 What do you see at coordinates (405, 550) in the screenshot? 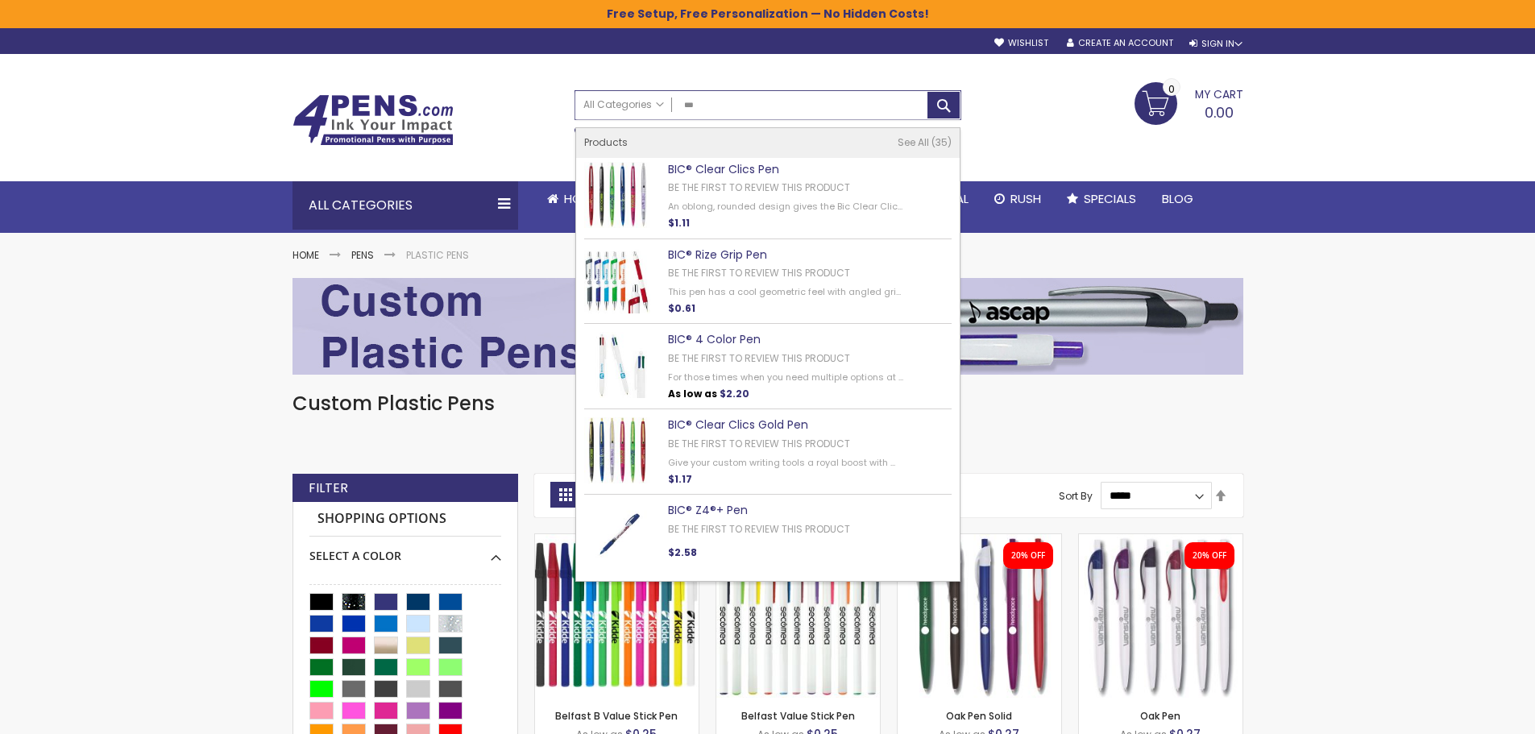
I see `div: Select A Color` at bounding box center [405, 550].